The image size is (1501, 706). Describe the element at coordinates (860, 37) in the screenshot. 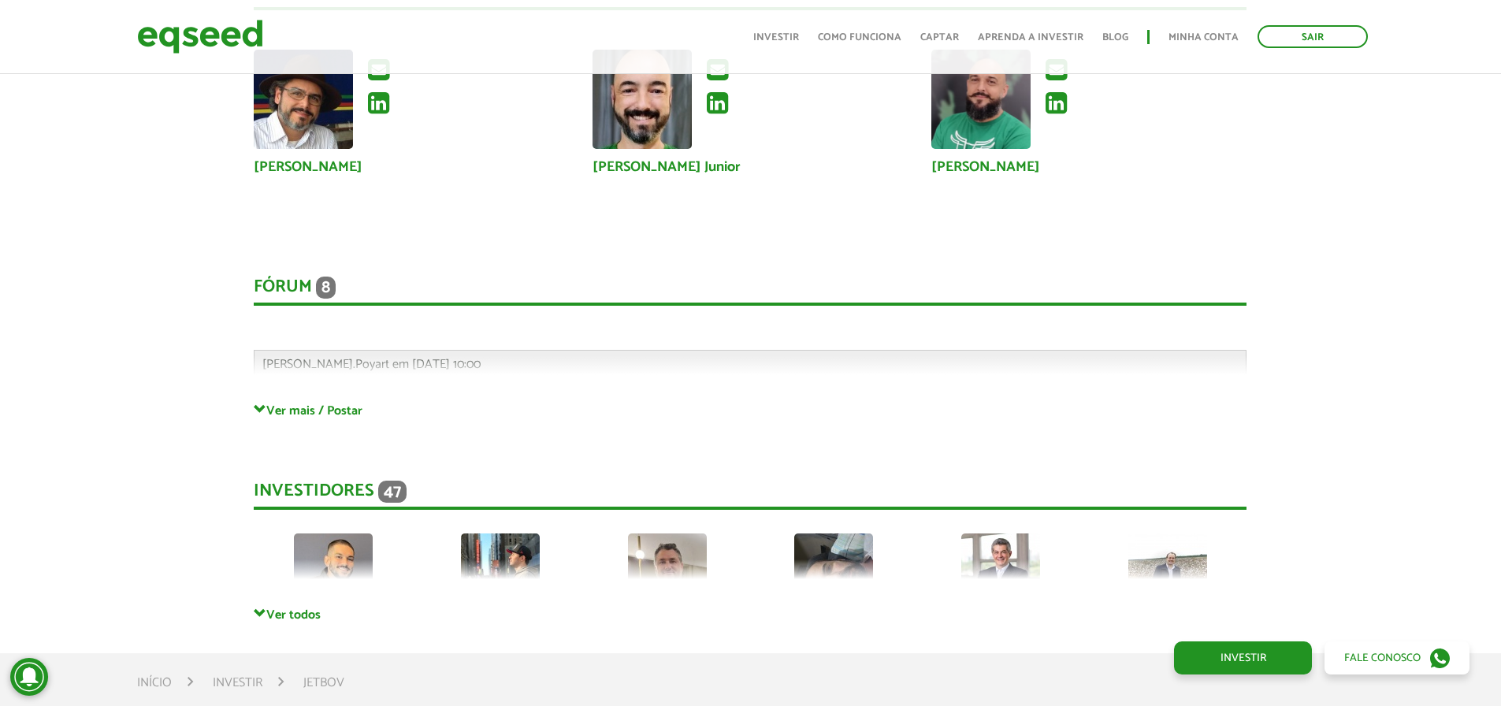

I see `a: Como funciona` at that location.